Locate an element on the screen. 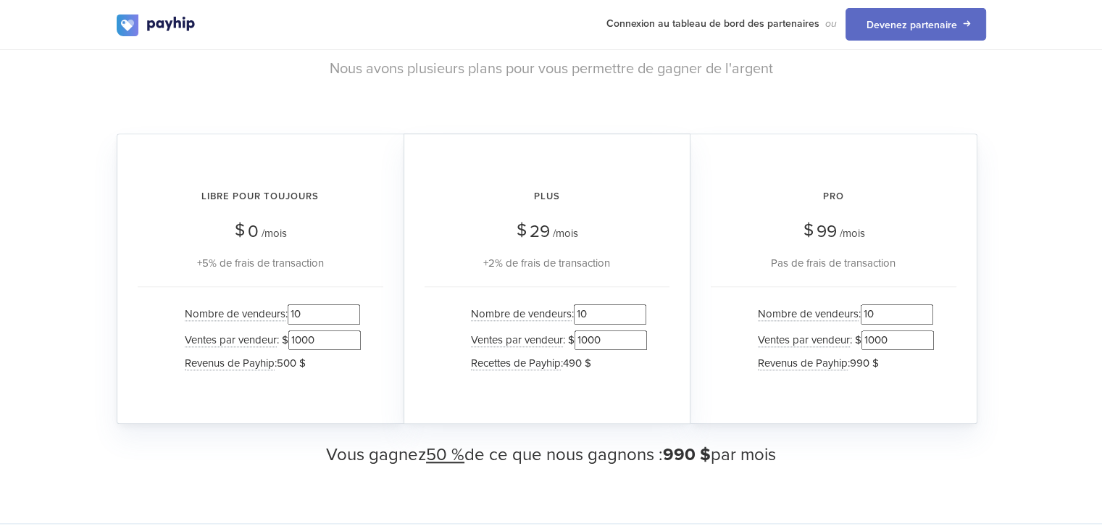 The height and width of the screenshot is (529, 1102). font: Libre pour toujours is located at coordinates (260, 196).